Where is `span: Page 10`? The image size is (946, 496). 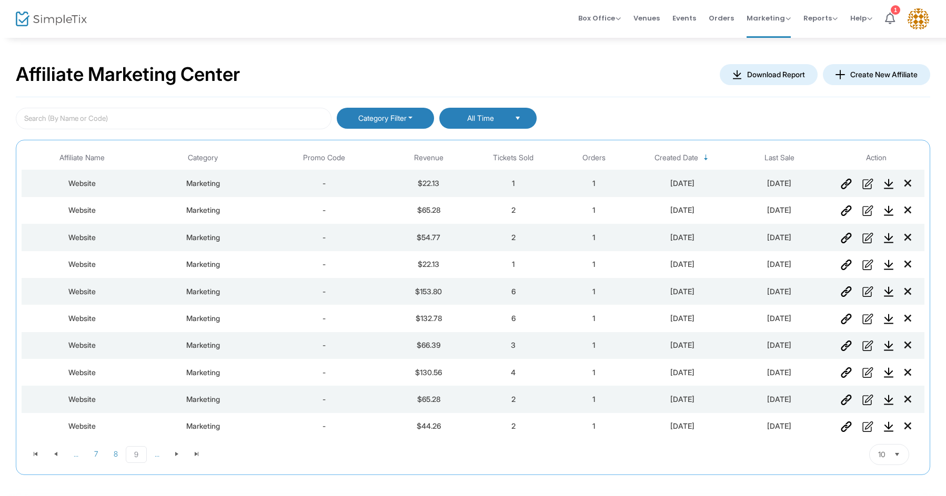
span: Page 10 is located at coordinates (157, 454).